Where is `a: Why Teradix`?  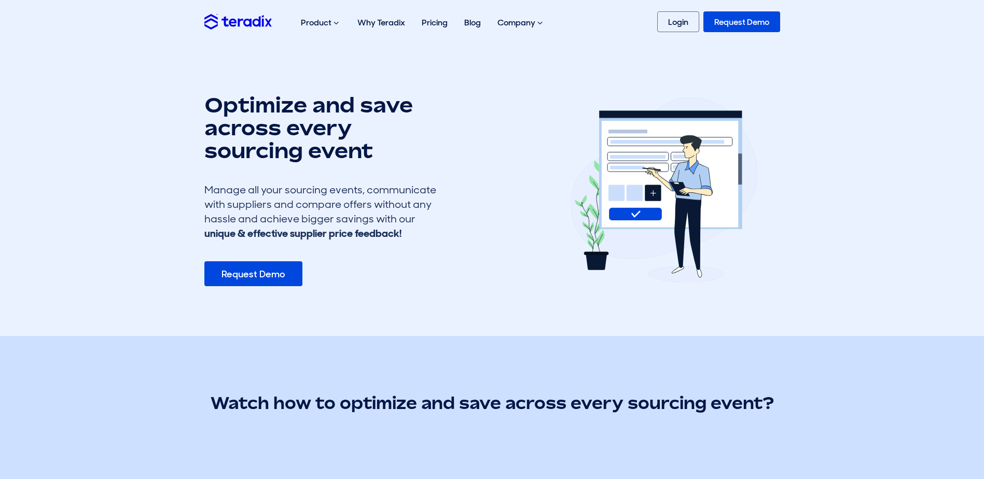 a: Why Teradix is located at coordinates (381, 22).